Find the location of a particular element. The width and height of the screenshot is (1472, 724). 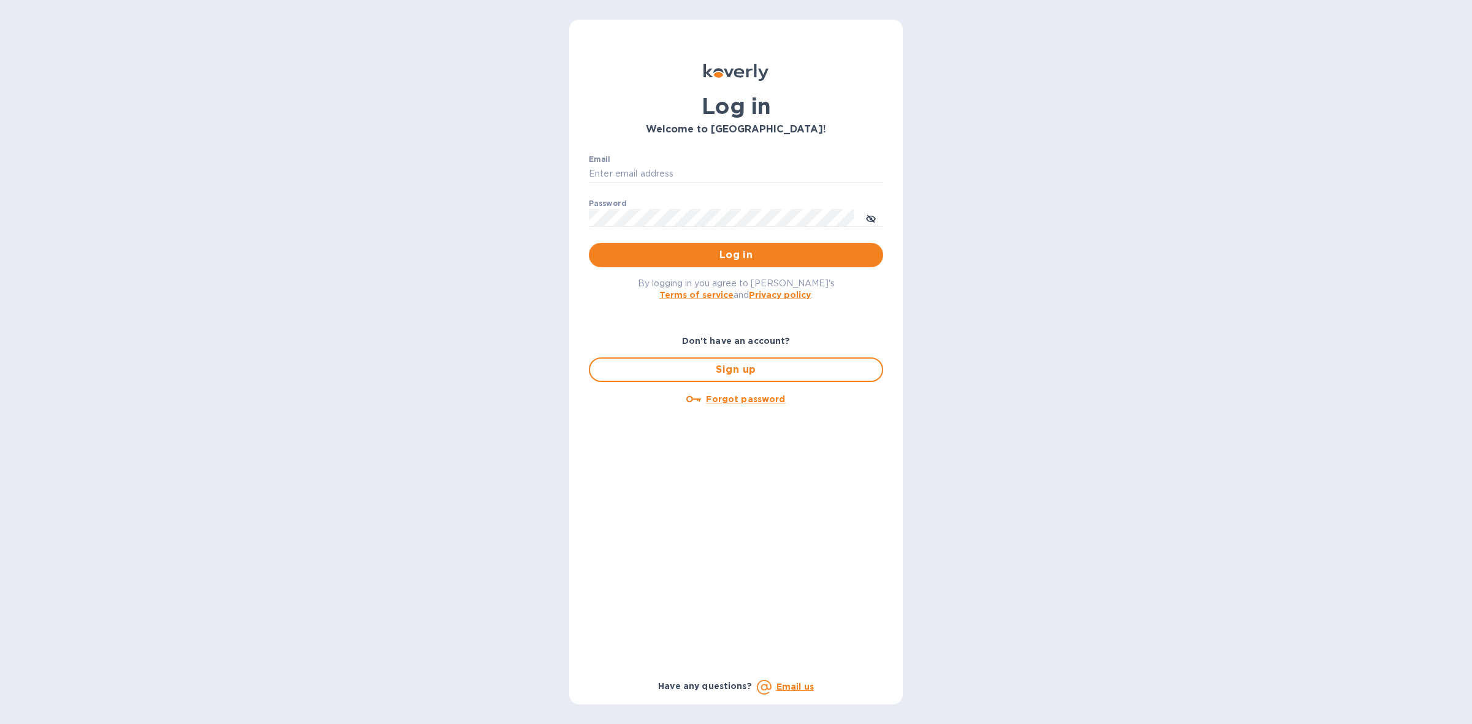

h1: Log in is located at coordinates (736, 106).